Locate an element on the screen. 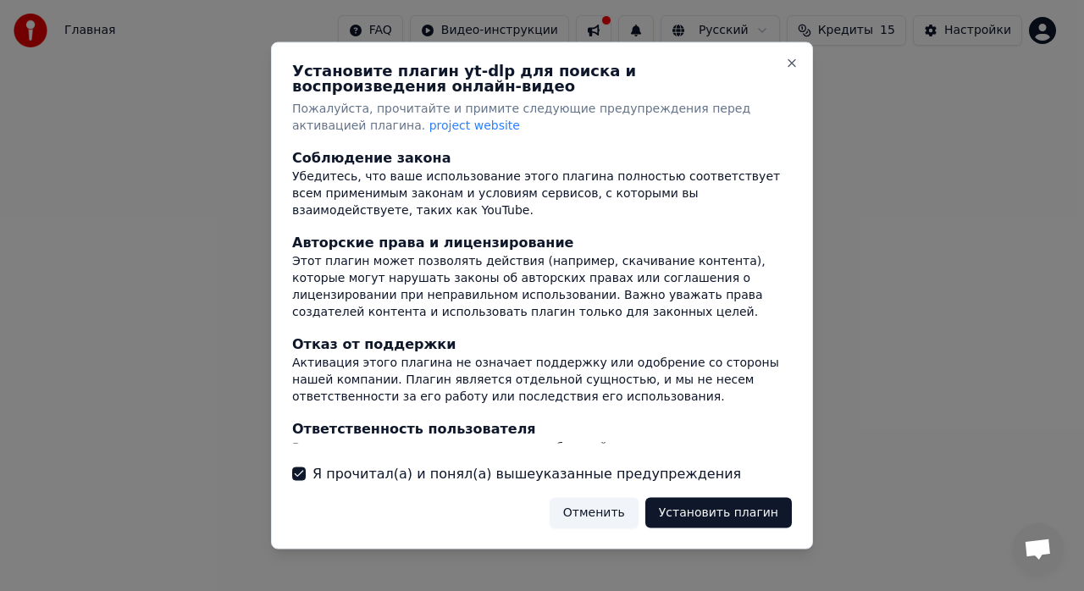 The image size is (1084, 591). div: Вы несете полную ответственность за любые действия, которые вы совершаете с использованием этого ... is located at coordinates (542, 472).